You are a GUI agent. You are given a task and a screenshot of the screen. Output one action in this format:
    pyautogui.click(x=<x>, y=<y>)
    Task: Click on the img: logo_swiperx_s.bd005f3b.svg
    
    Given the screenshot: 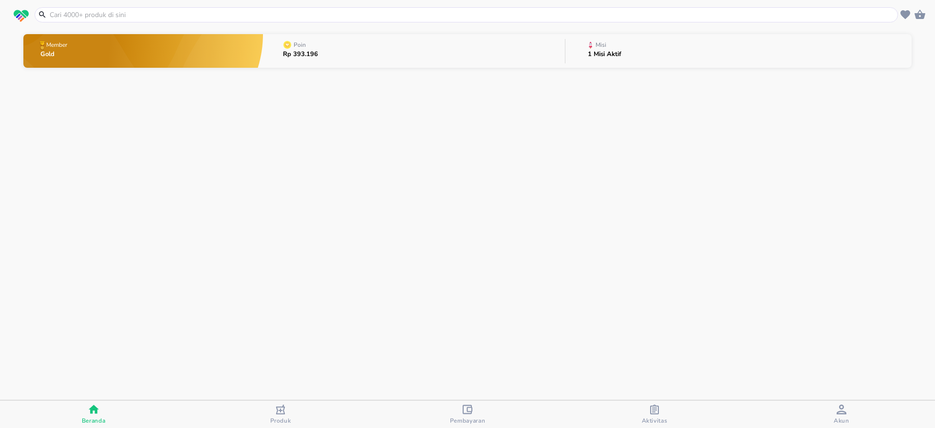 What is the action you would take?
    pyautogui.click(x=21, y=16)
    